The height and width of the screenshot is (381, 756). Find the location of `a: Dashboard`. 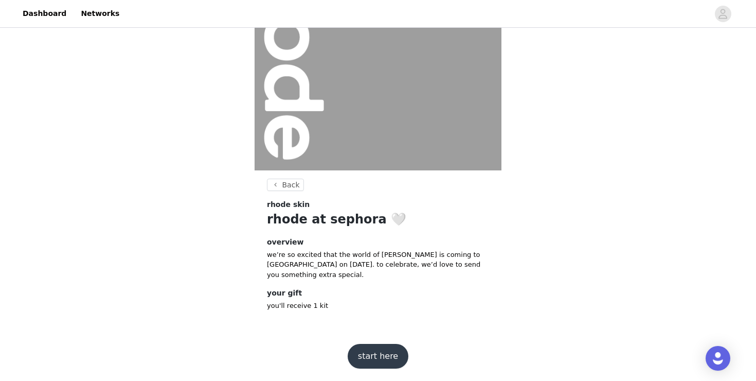

a: Dashboard is located at coordinates (44, 13).